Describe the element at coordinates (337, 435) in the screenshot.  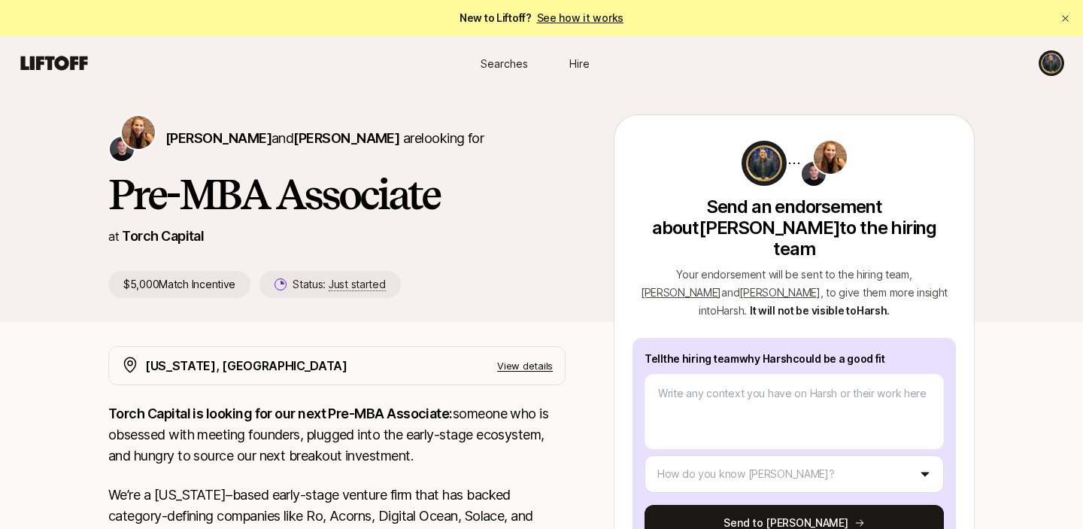
I see `p: someone who is obsessed with meeting founders, plugged into the early-stage ecosystem, and hungry...` at that location.